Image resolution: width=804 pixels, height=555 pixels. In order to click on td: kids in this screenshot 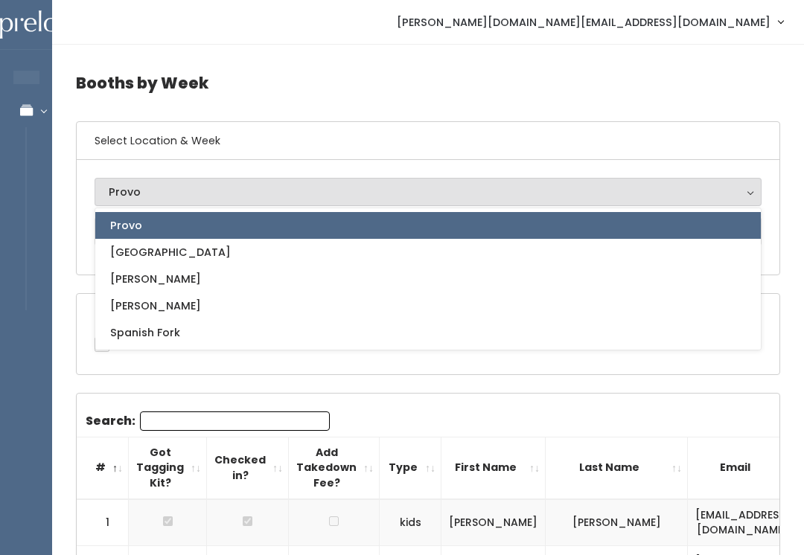, I will do `click(410, 523)`.